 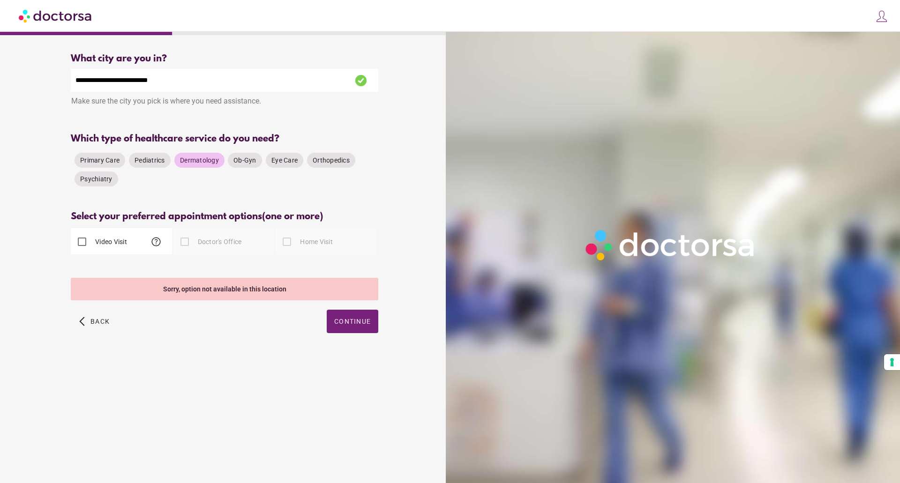 I want to click on span: (one or more), so click(x=292, y=216).